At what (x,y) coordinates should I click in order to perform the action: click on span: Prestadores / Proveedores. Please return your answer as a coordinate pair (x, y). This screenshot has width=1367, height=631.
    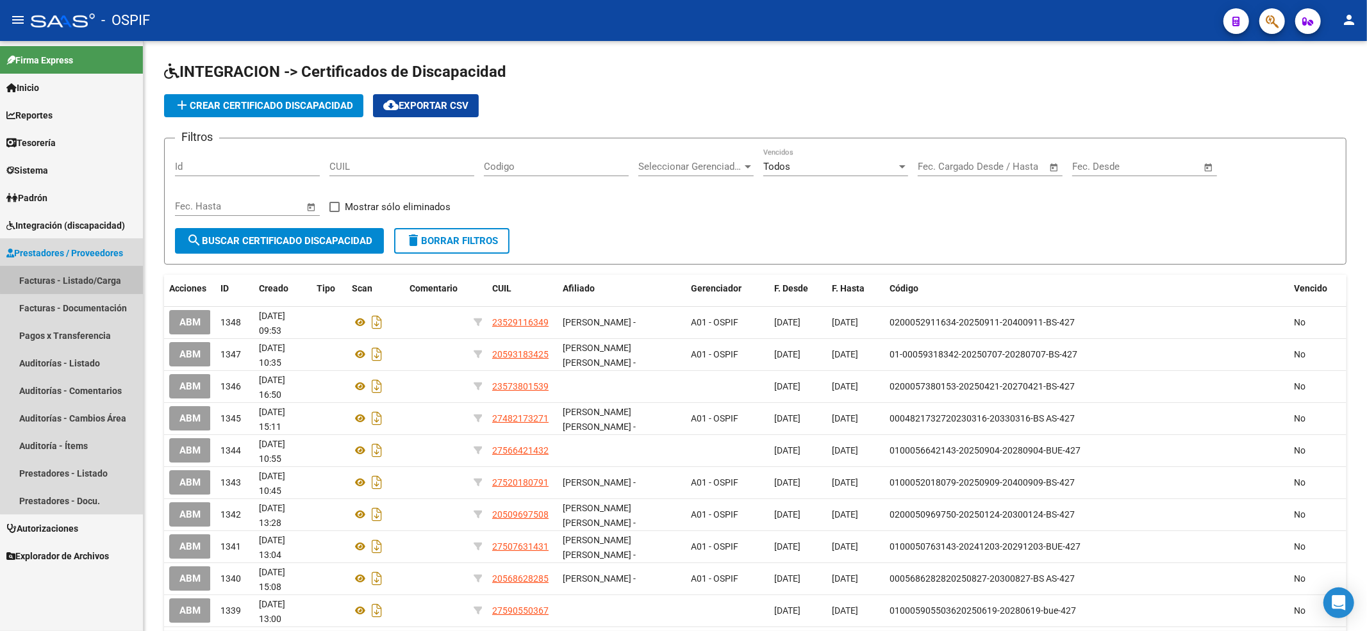
    Looking at the image, I should click on (65, 253).